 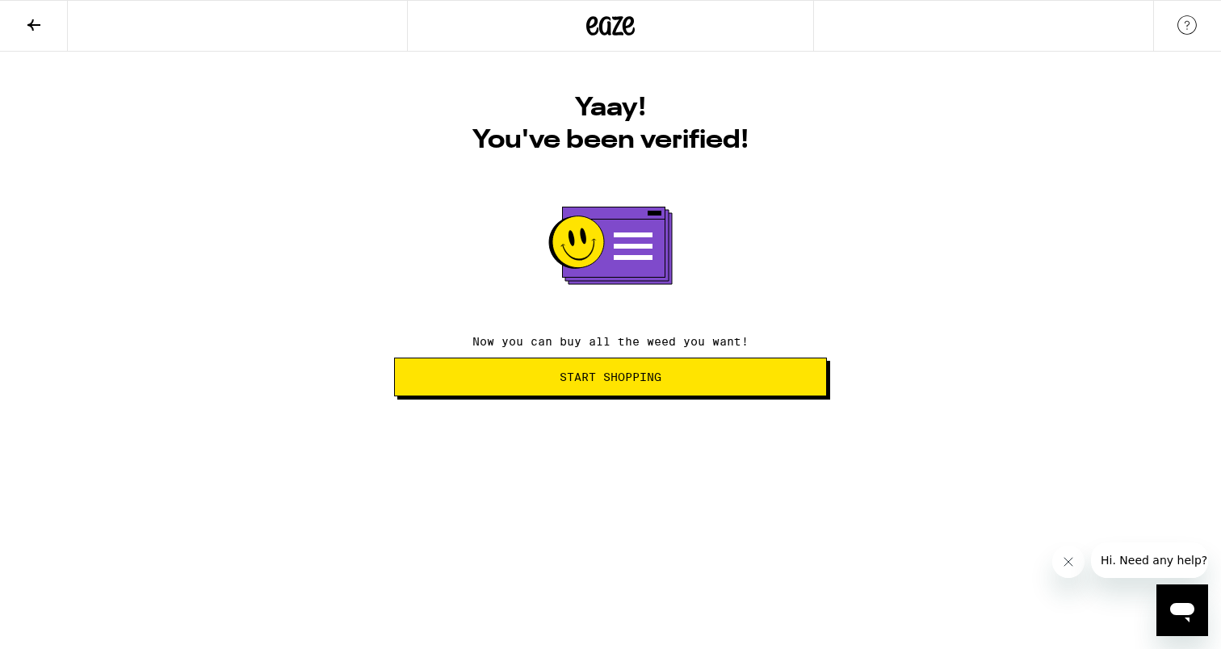 What do you see at coordinates (63, 18) in the screenshot?
I see `span: Hi. Need any help?` at bounding box center [63, 18].